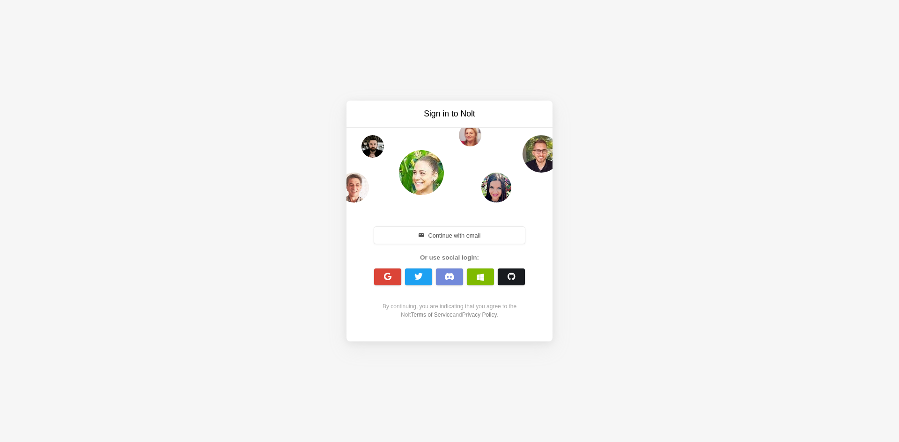 The width and height of the screenshot is (899, 442). I want to click on button: Continue with email, so click(449, 235).